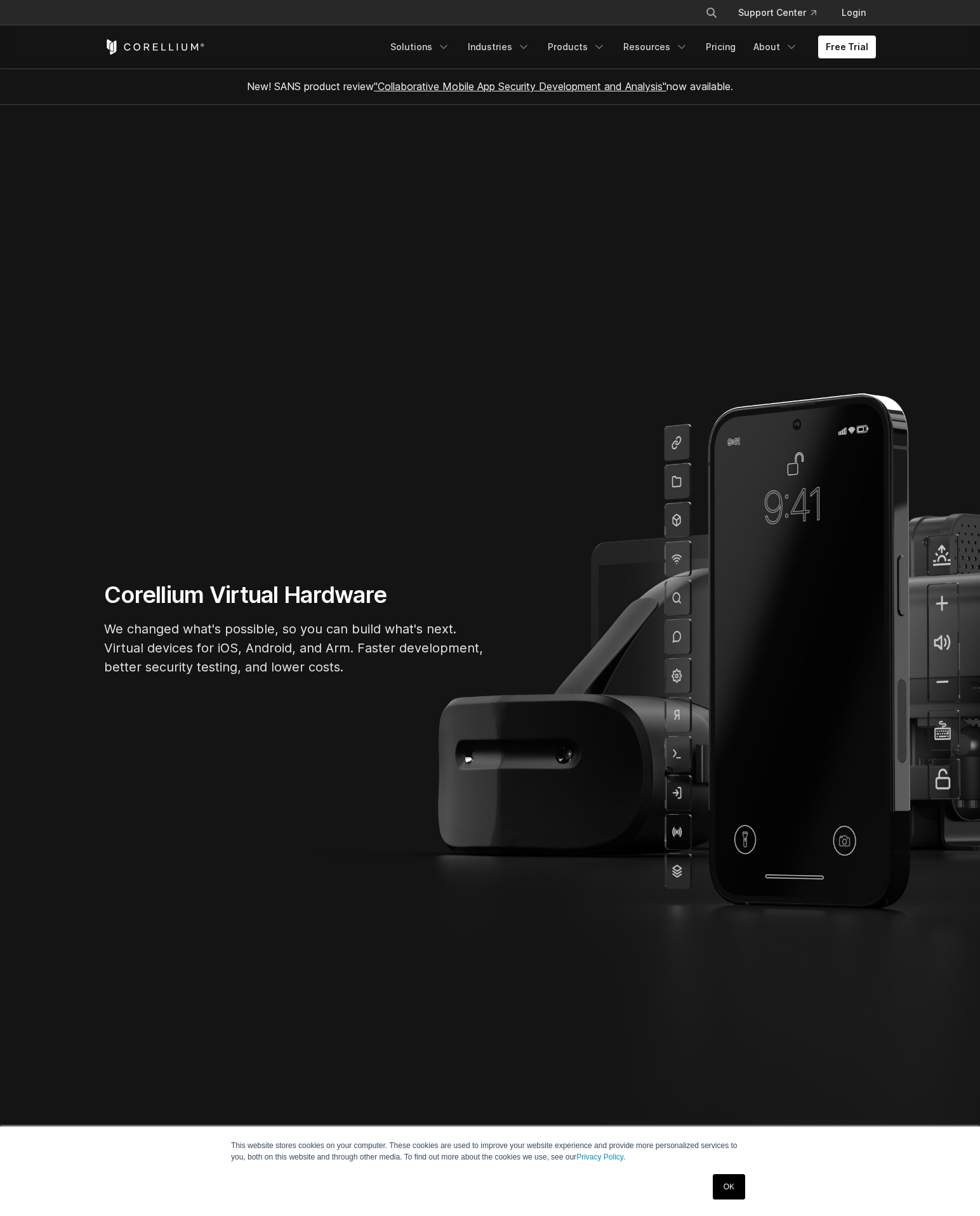  What do you see at coordinates (601, 1157) in the screenshot?
I see `a: Privacy Policy.` at bounding box center [601, 1157].